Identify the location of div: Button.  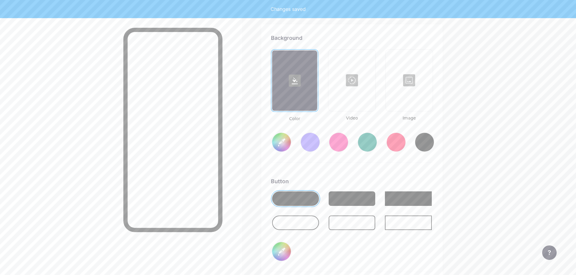
(352, 181).